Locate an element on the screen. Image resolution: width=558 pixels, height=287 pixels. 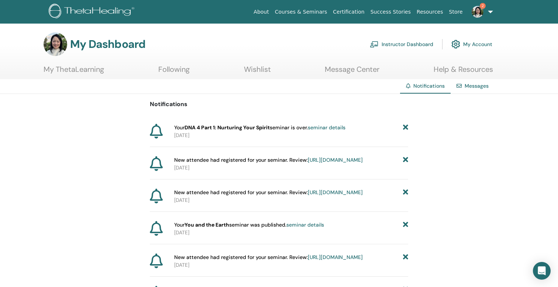
a: Certification is located at coordinates (348, 12).